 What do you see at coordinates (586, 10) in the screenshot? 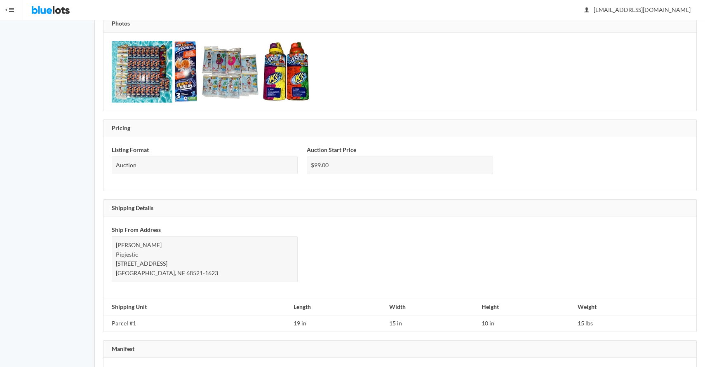
I see `ion-icon: person` at bounding box center [586, 10].